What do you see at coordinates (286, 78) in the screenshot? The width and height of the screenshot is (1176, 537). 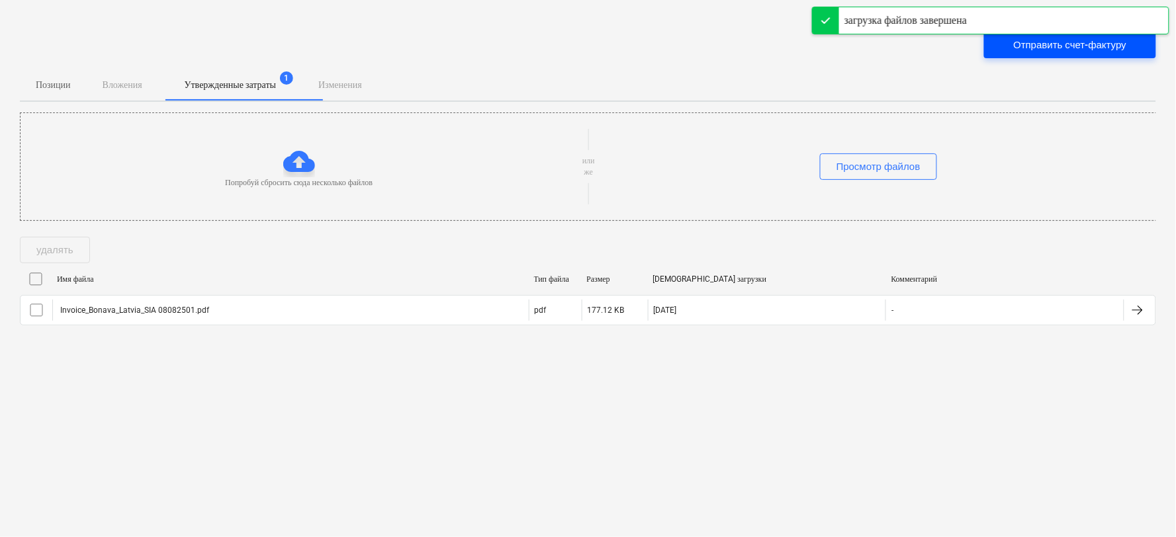 I see `span: 1` at bounding box center [286, 78].